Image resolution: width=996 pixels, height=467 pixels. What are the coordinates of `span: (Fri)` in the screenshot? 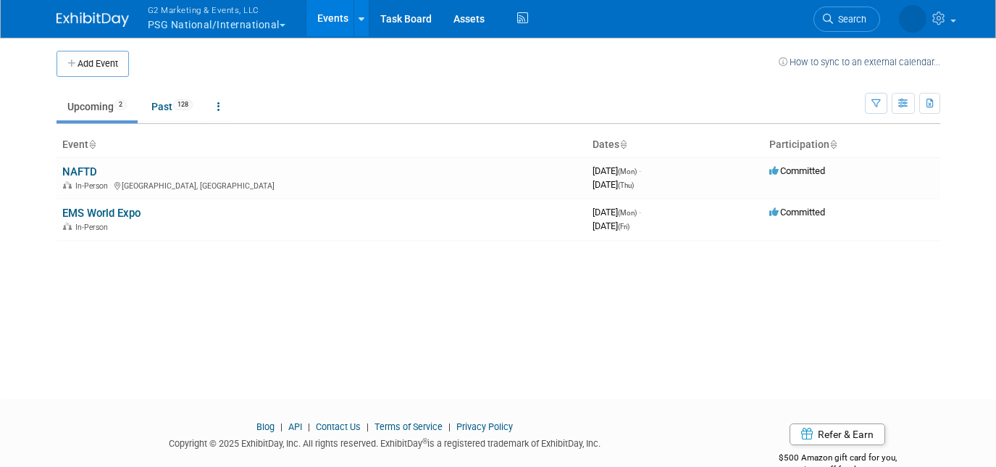 It's located at (624, 226).